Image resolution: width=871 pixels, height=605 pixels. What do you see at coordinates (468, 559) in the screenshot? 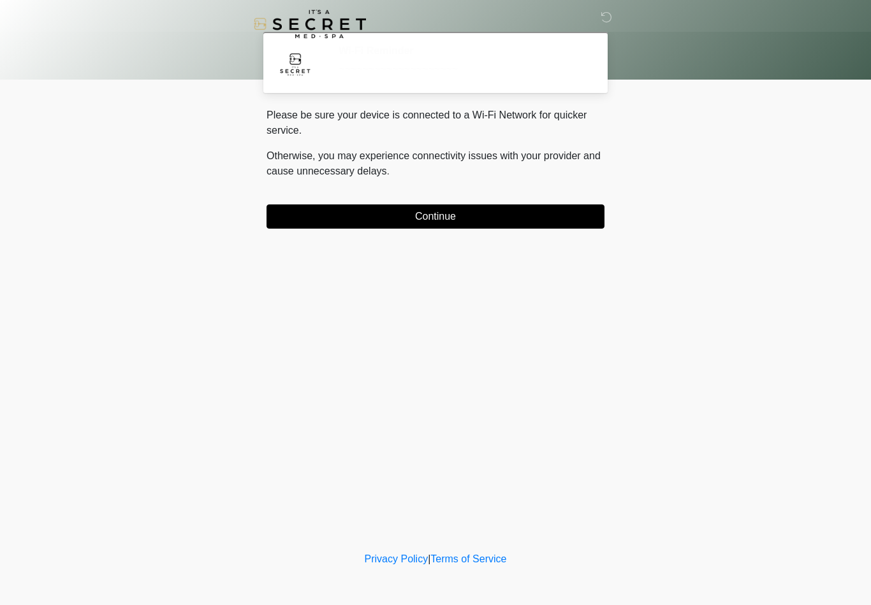
I see `a: Terms of Service` at bounding box center [468, 559].